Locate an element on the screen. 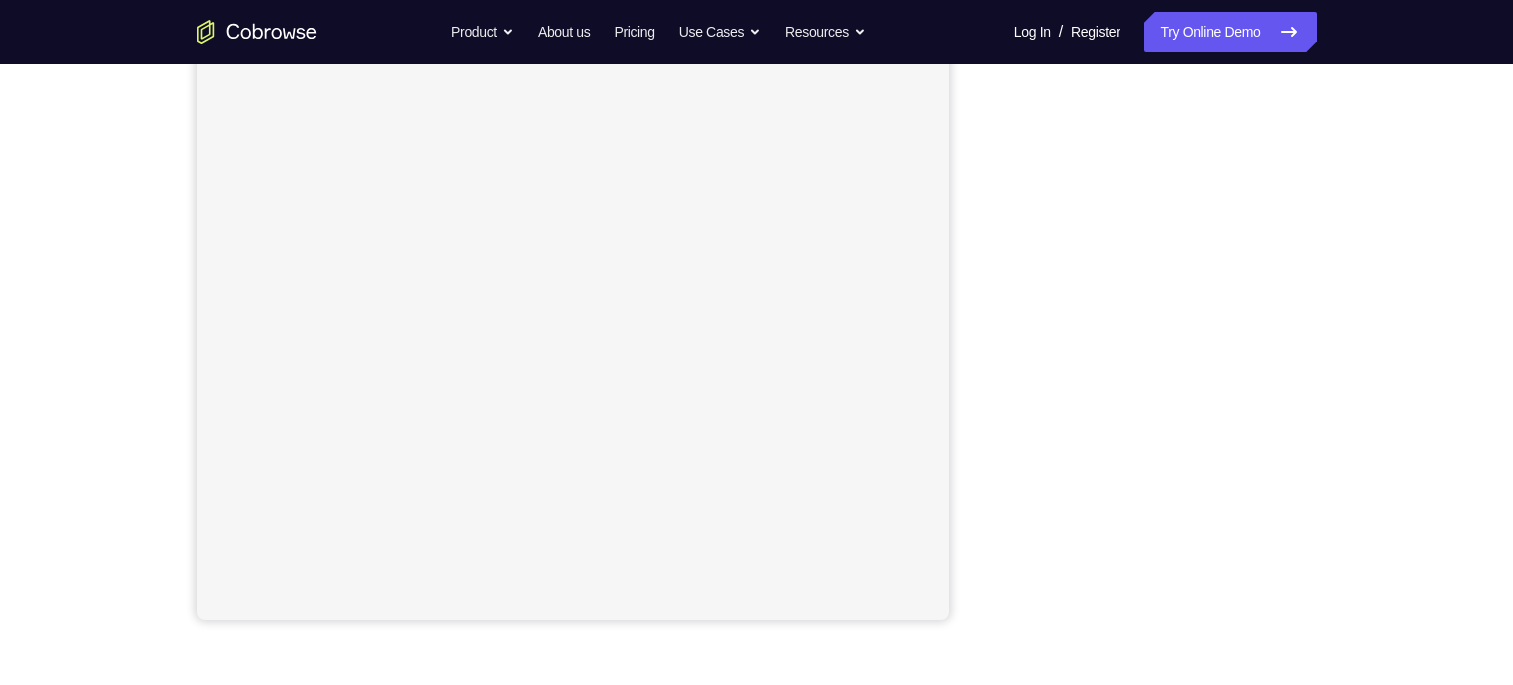 The image size is (1513, 685). a: Go to the home page is located at coordinates (257, 32).